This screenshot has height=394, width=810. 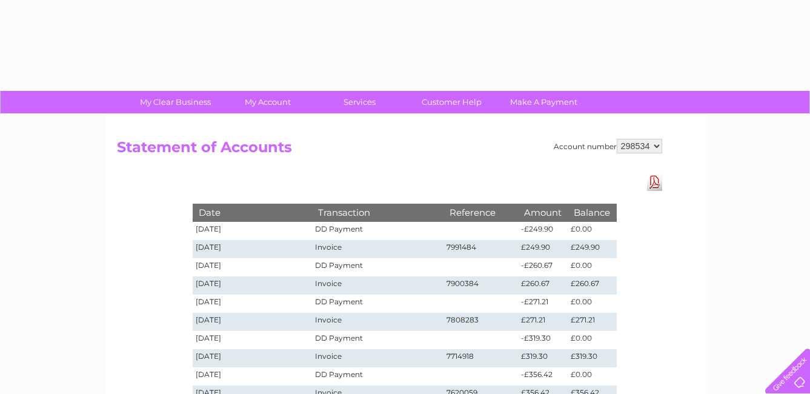 I want to click on a: Services, so click(x=359, y=102).